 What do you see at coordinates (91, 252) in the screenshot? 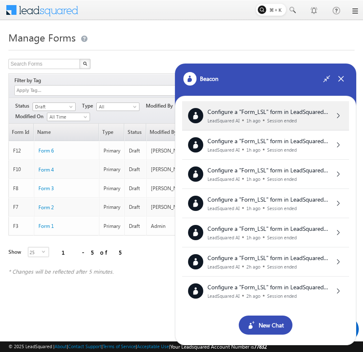
I see `div: 1 - 5 of 5` at bounding box center [91, 252].